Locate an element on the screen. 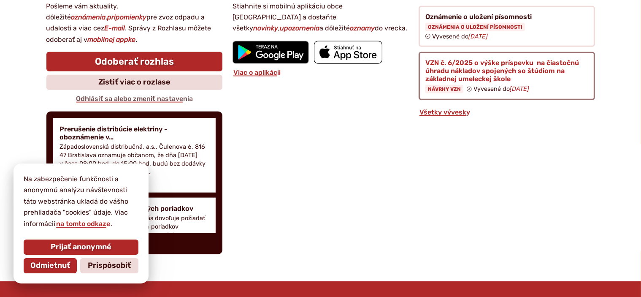  span: Prispôsobiť is located at coordinates (109, 266).